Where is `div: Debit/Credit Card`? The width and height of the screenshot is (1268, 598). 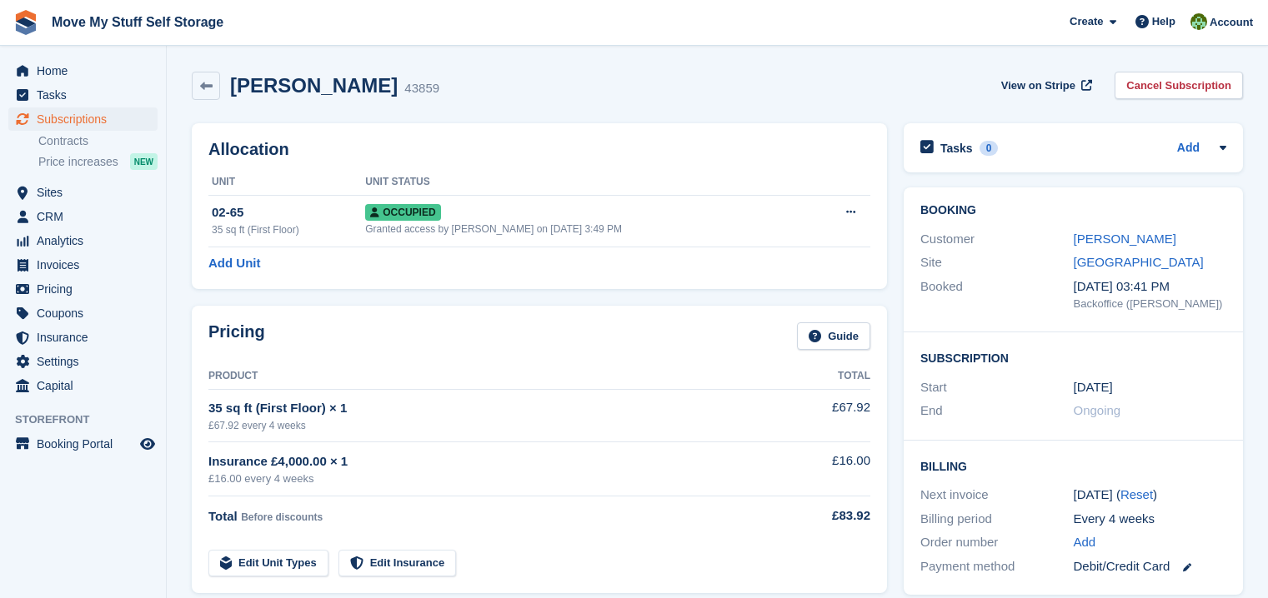 div: Debit/Credit Card is located at coordinates (1150, 567).